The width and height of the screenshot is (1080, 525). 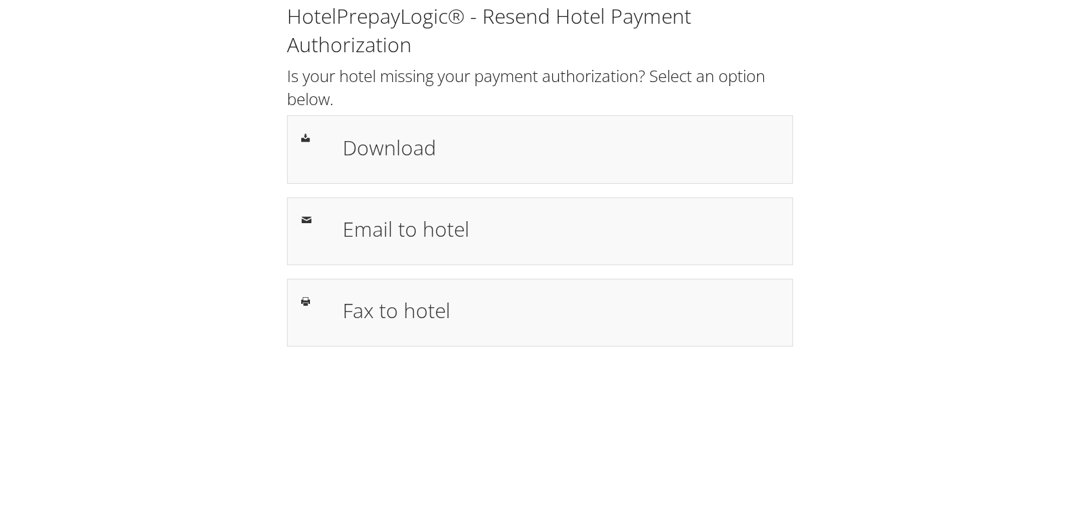 I want to click on a: Download, so click(x=540, y=149).